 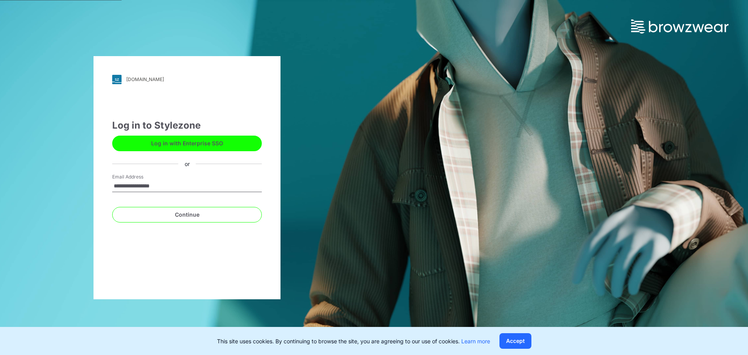 I want to click on div: or, so click(x=187, y=164).